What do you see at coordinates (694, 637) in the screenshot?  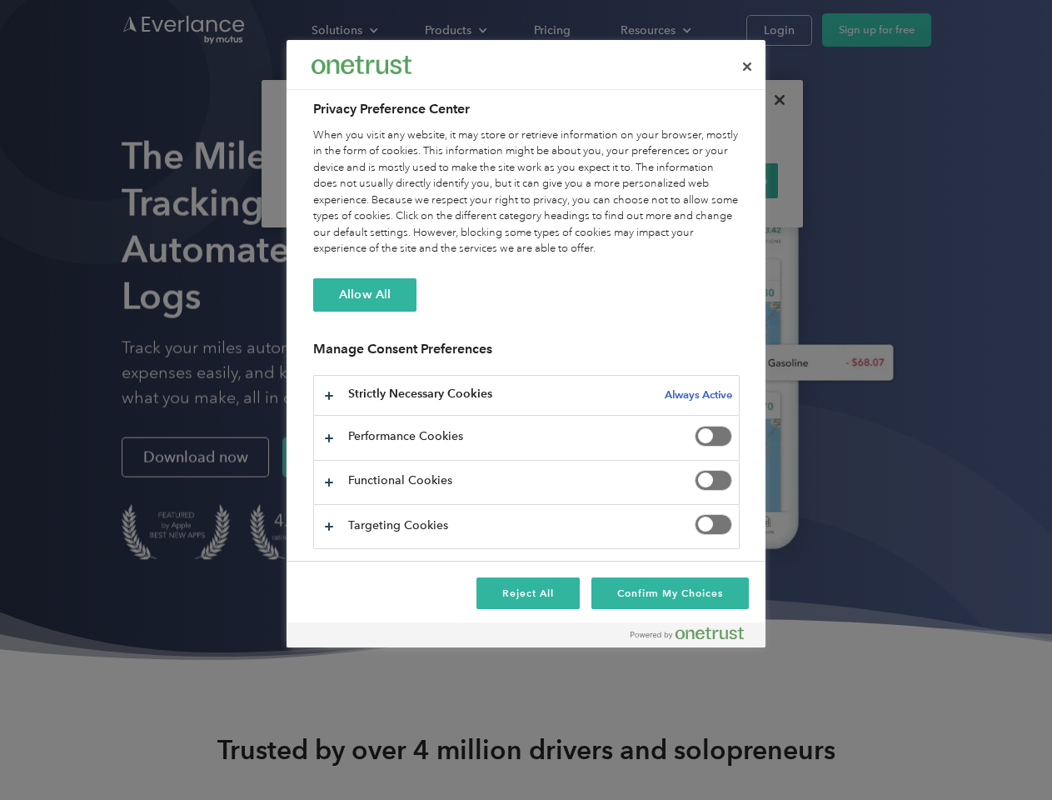 I see `a: Powered by OneTrust Opens in a new Tab` at bounding box center [694, 637].